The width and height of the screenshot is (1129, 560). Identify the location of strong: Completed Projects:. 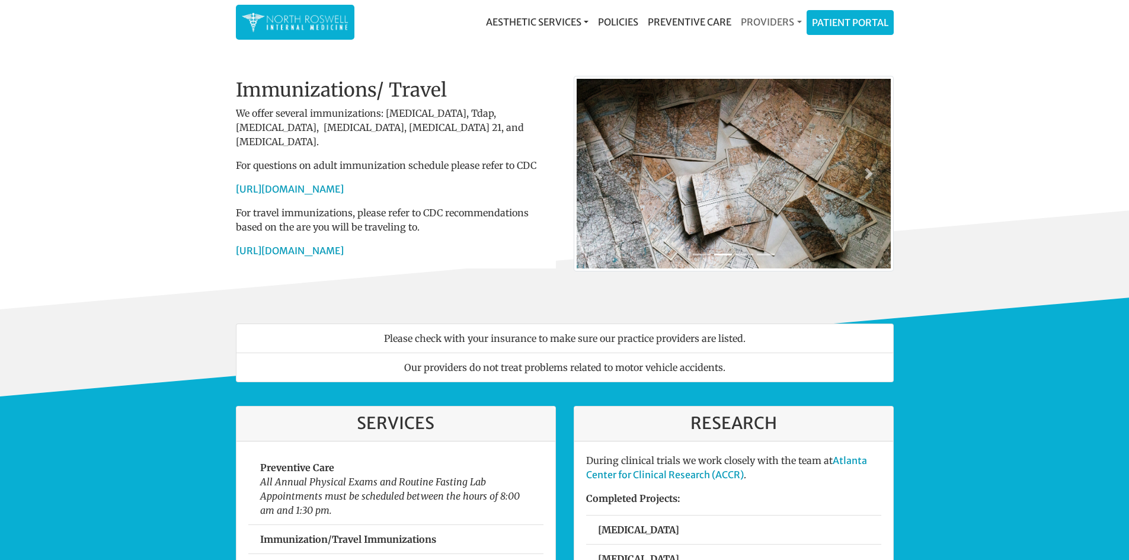
(633, 498).